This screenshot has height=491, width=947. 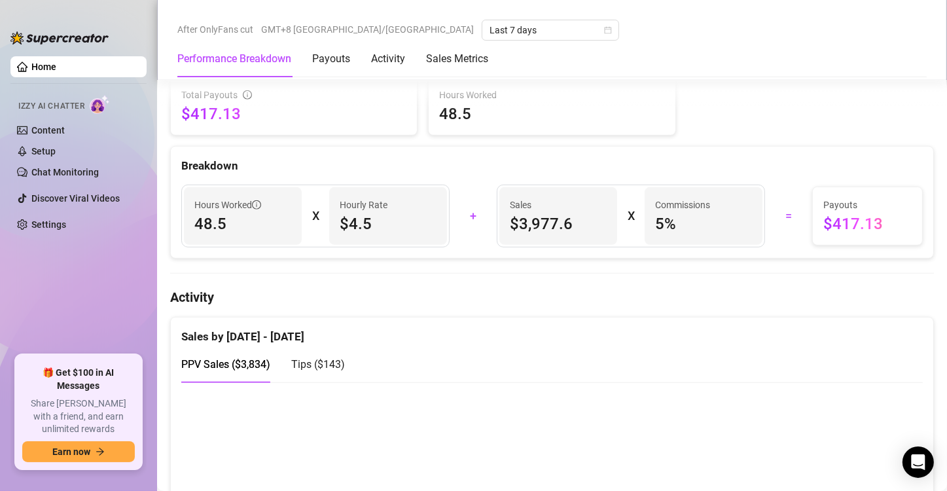 I want to click on span: $4.5, so click(x=388, y=224).